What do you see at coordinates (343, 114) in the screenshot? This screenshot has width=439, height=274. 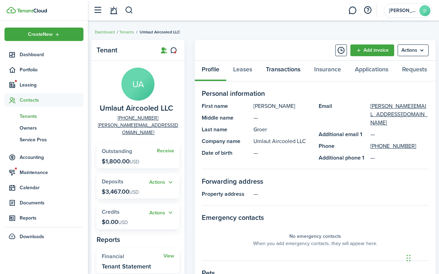 I see `panel-main-title: Email` at bounding box center [343, 114].